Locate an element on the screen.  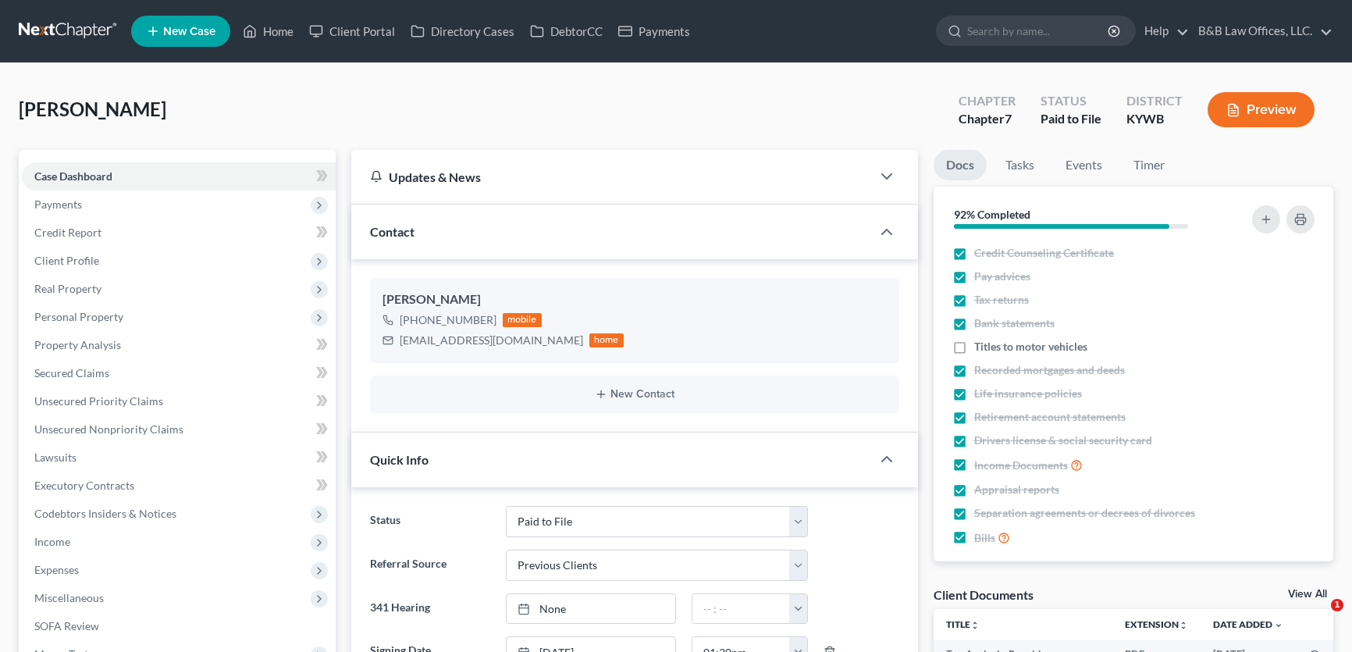
div: Paid to File is located at coordinates (1071, 119).